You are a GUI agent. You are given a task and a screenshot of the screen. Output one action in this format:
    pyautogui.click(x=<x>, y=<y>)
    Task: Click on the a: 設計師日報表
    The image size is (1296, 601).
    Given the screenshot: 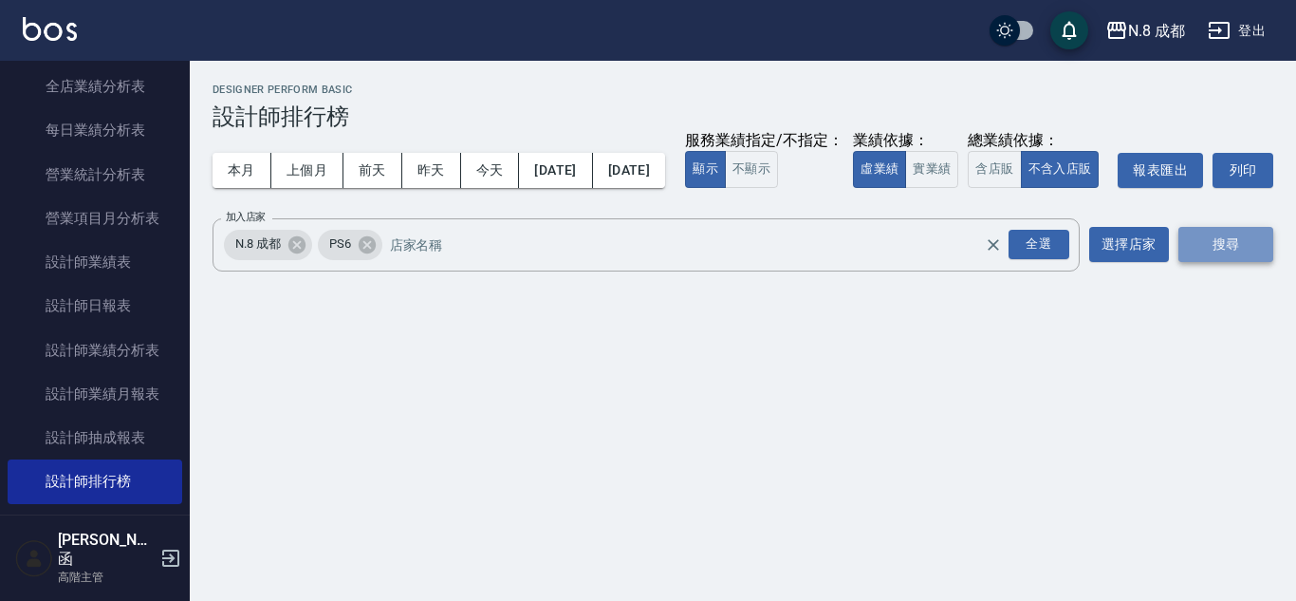 What is the action you would take?
    pyautogui.click(x=95, y=305)
    